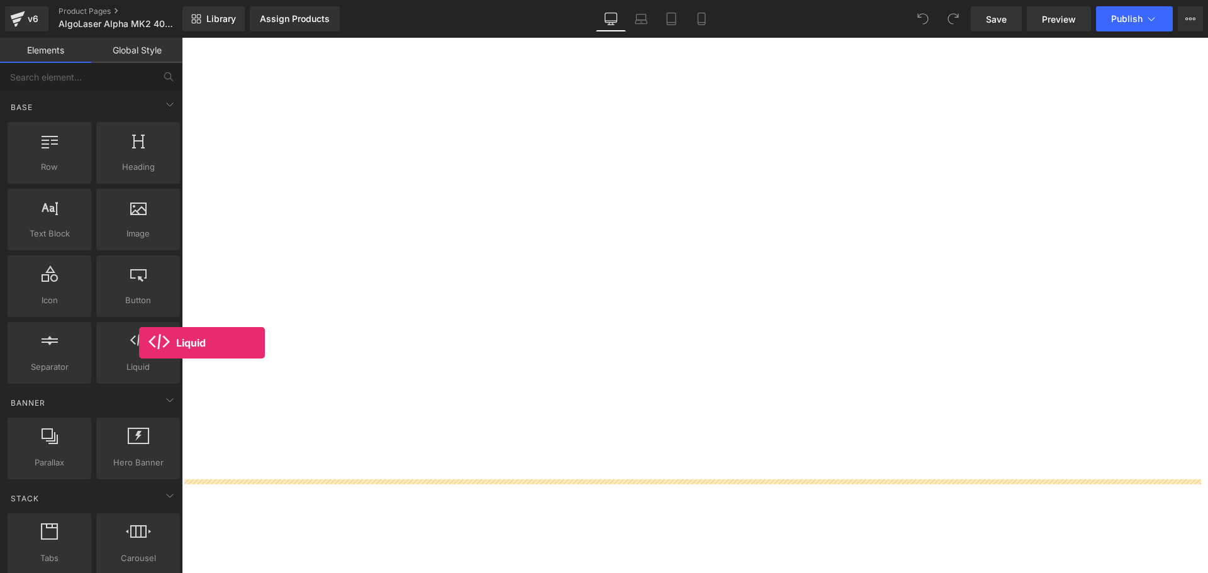  I want to click on span: Liquid, so click(138, 367).